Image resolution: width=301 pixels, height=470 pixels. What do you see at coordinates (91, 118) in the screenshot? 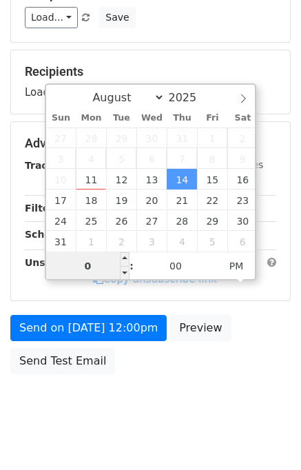
I see `span: Mon` at bounding box center [91, 118].